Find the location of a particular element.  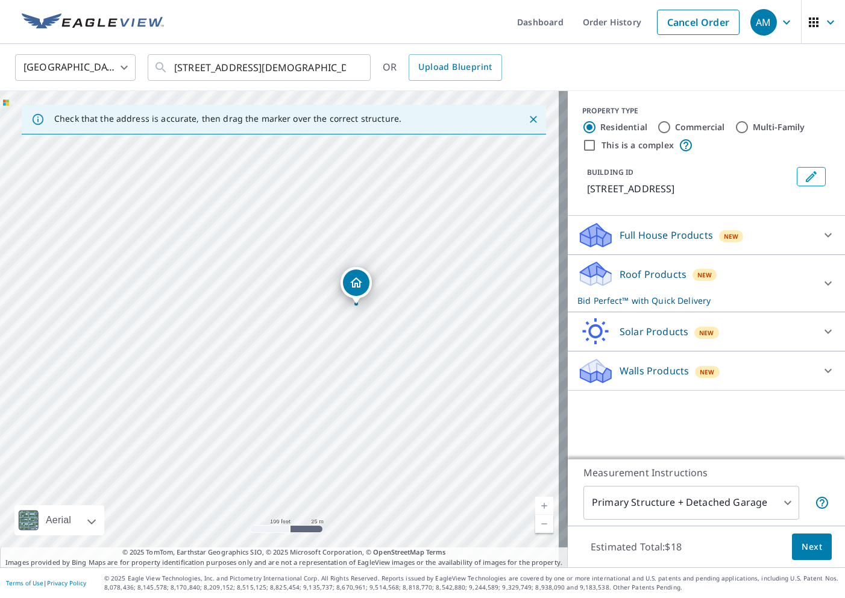

button: Edit building 1 is located at coordinates (811, 177).